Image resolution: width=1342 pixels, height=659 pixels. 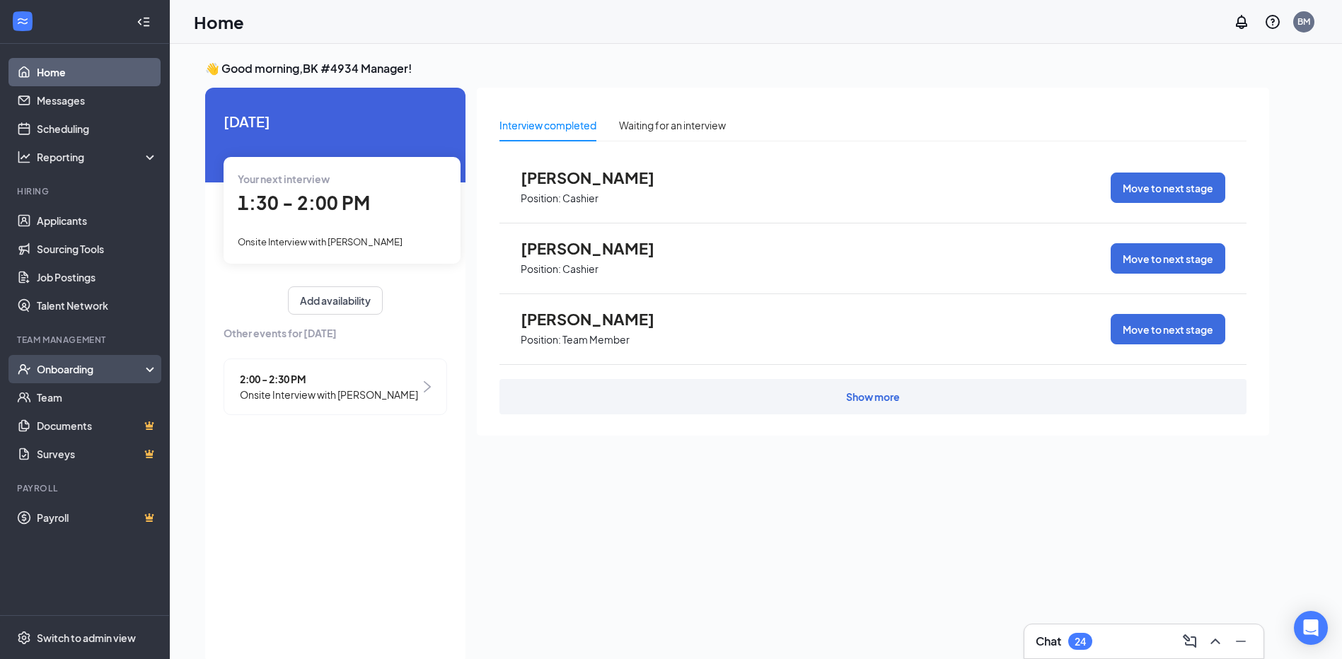 I want to click on h1: Home, so click(x=219, y=22).